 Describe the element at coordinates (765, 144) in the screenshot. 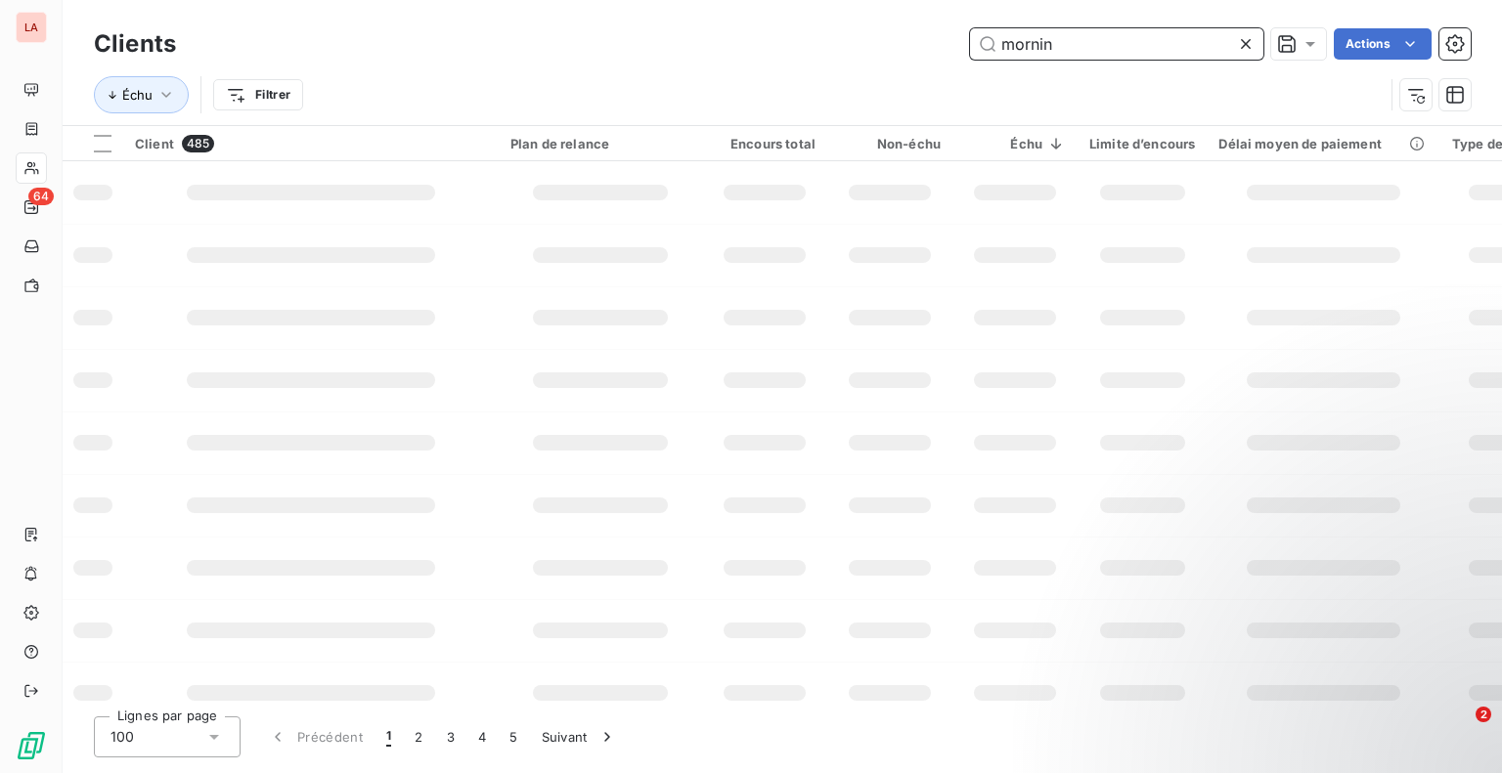

I see `div: Encours total` at that location.